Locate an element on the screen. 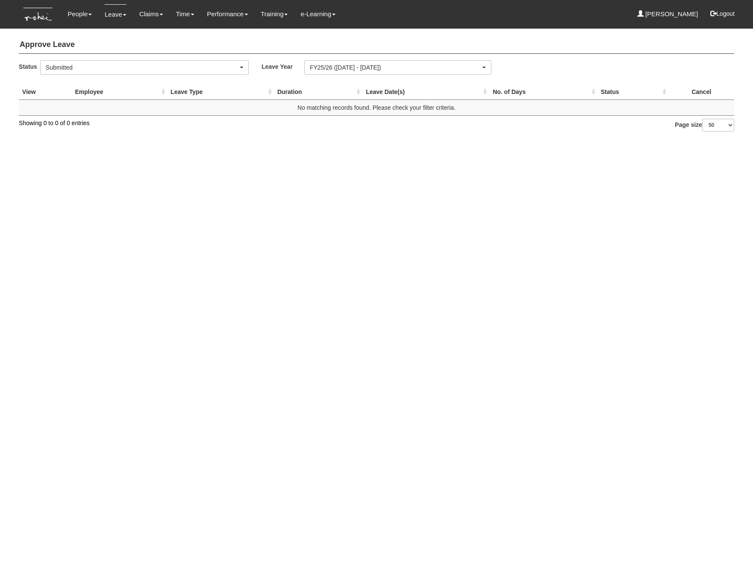 The height and width of the screenshot is (574, 753). a: Training is located at coordinates (275, 14).